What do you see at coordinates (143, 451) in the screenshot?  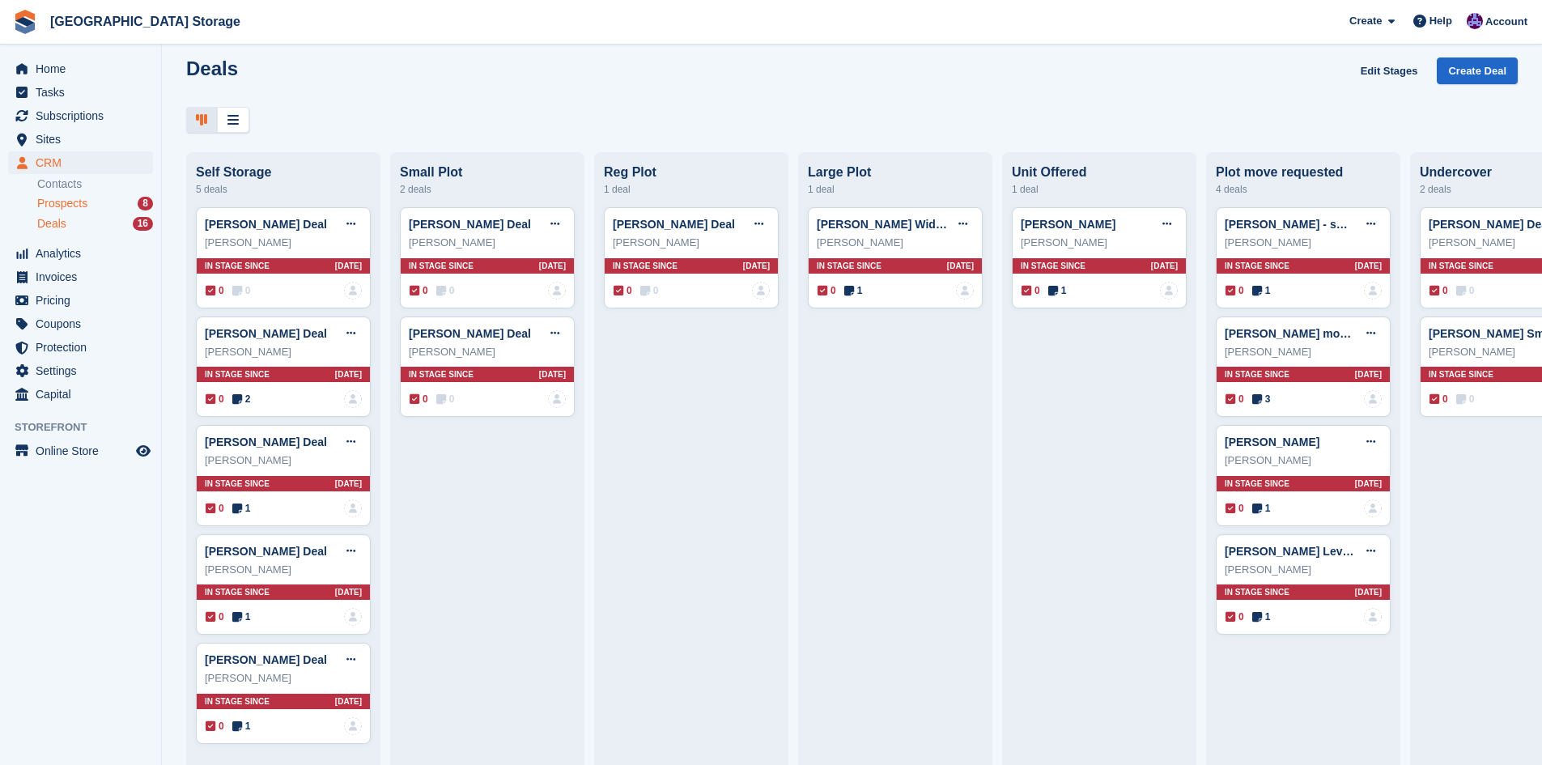 I see `a: Preview store` at bounding box center [143, 451].